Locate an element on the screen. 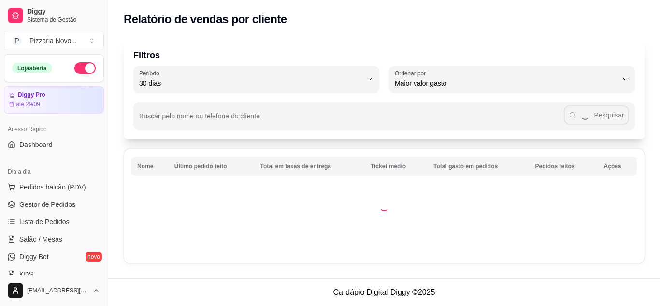 Image resolution: width=660 pixels, height=306 pixels. button: Alterar Status is located at coordinates (85, 68).